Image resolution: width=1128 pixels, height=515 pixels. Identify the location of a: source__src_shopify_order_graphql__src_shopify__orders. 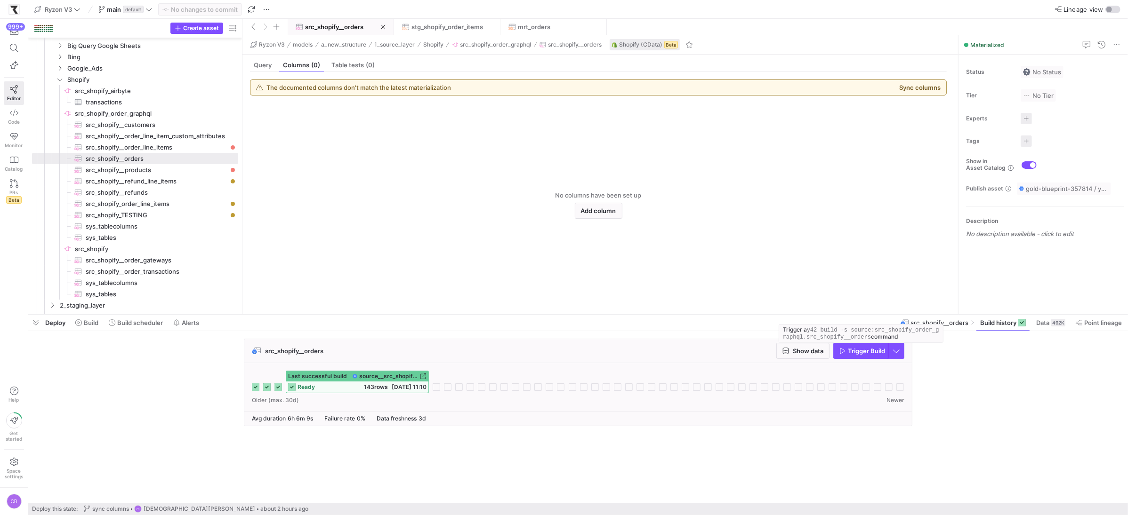
(389, 377).